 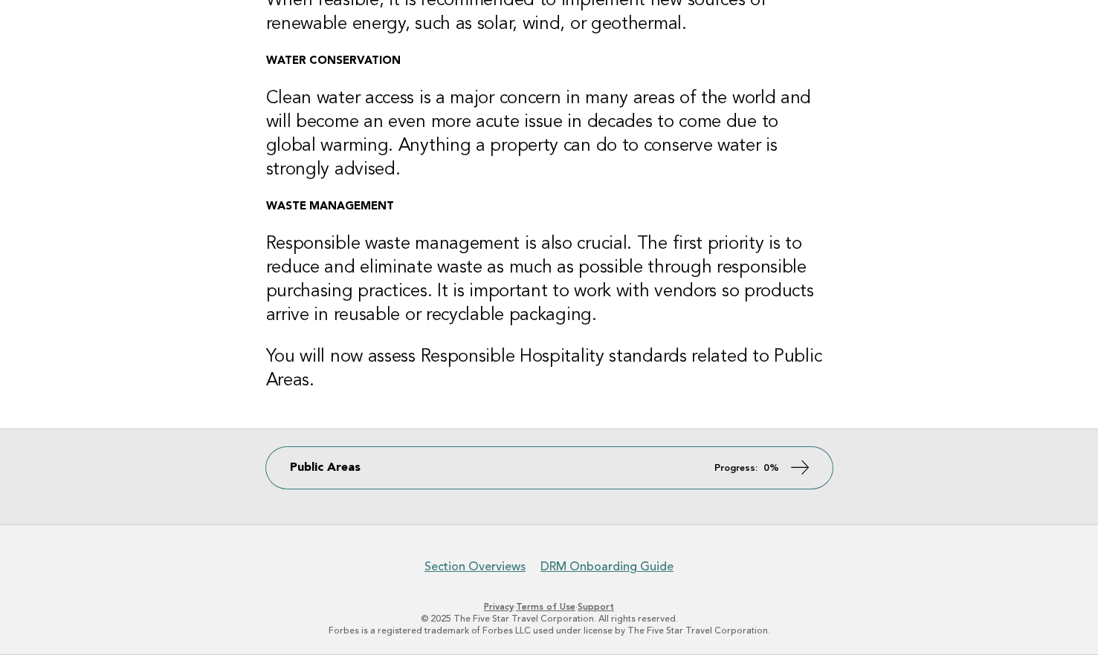 I want to click on a: Section Overviews, so click(x=475, y=567).